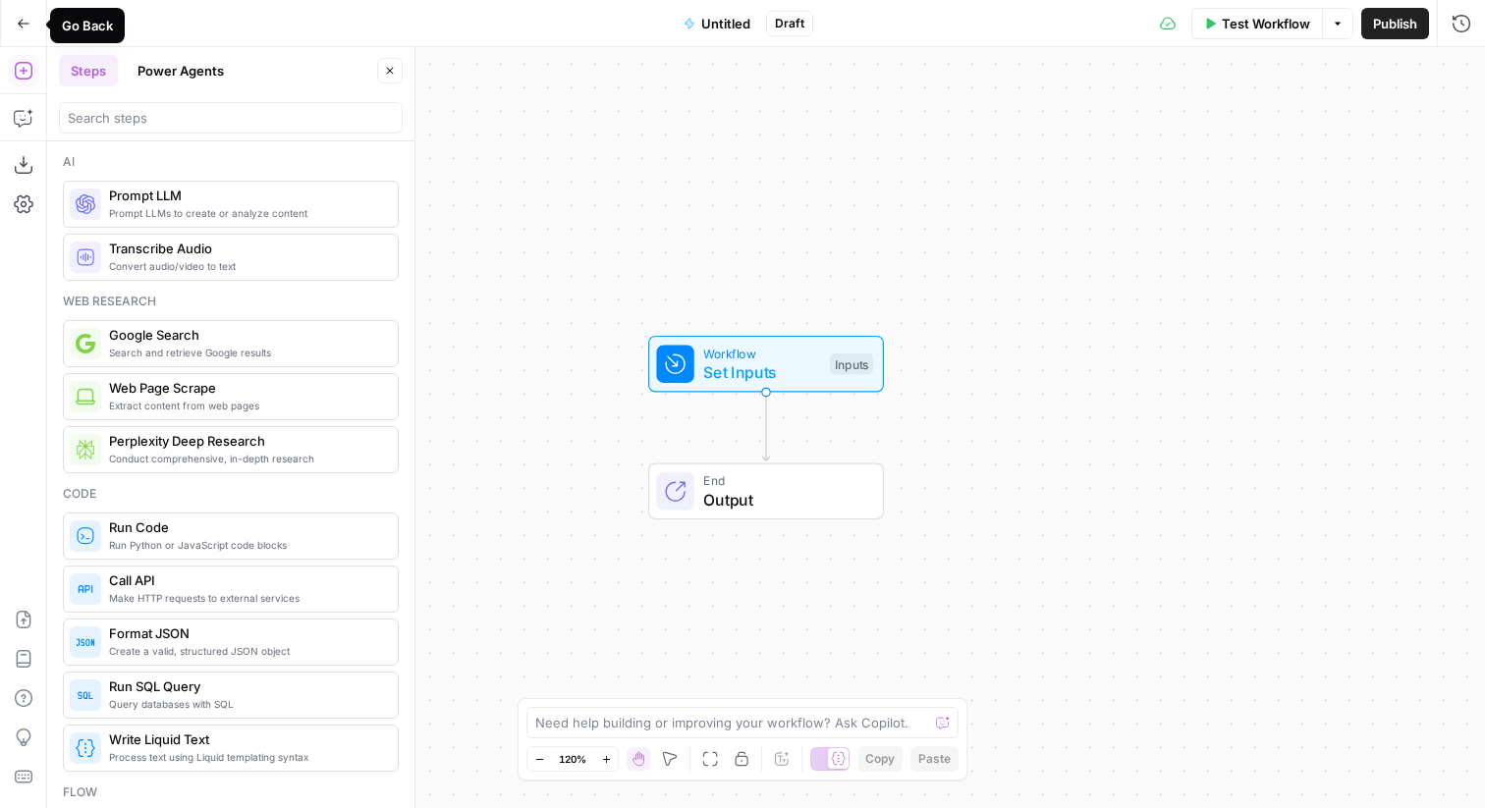 This screenshot has height=808, width=1485. Describe the element at coordinates (880, 759) in the screenshot. I see `span: Copy` at that location.